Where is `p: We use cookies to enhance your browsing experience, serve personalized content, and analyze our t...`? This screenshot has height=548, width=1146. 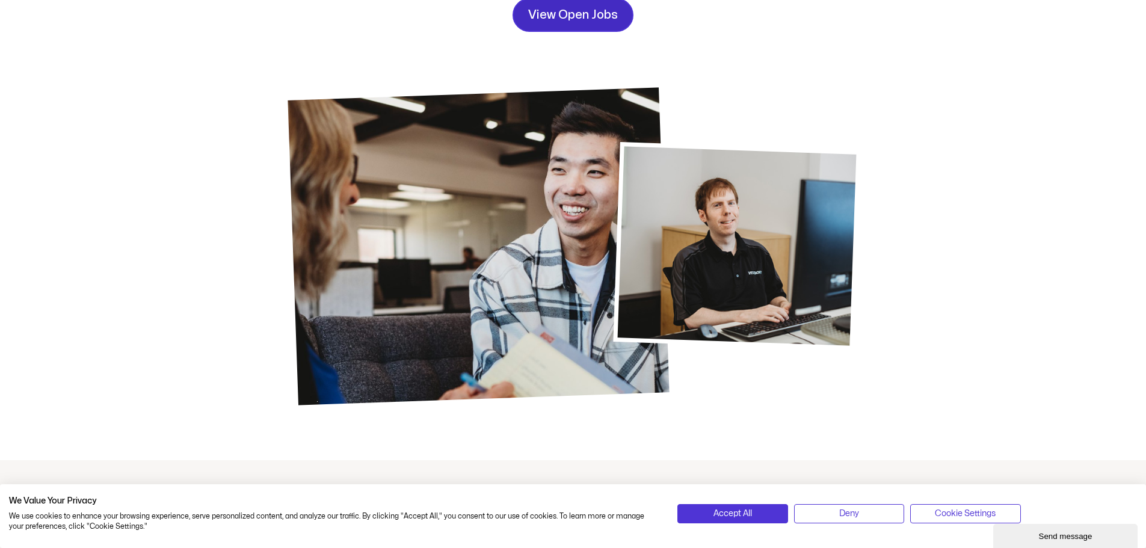 p: We use cookies to enhance your browsing experience, serve personalized content, and analyze our t... is located at coordinates (334, 522).